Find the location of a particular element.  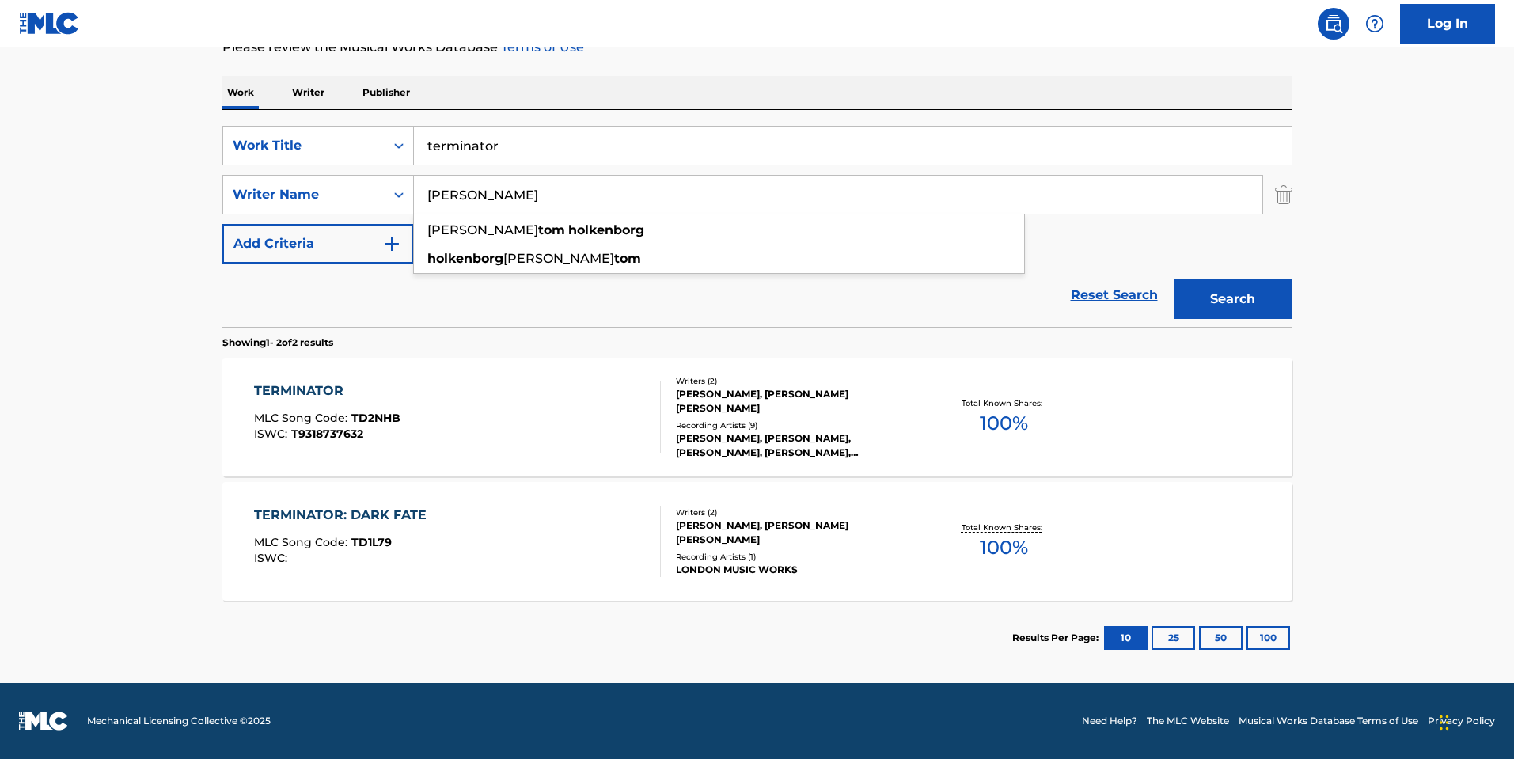

form: Search Form is located at coordinates (757, 226).